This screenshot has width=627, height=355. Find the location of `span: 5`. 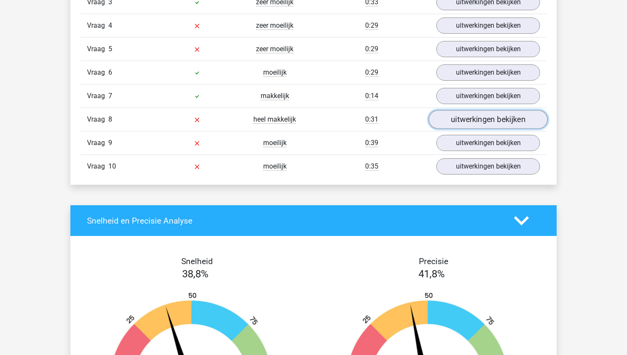

span: 5 is located at coordinates (110, 49).